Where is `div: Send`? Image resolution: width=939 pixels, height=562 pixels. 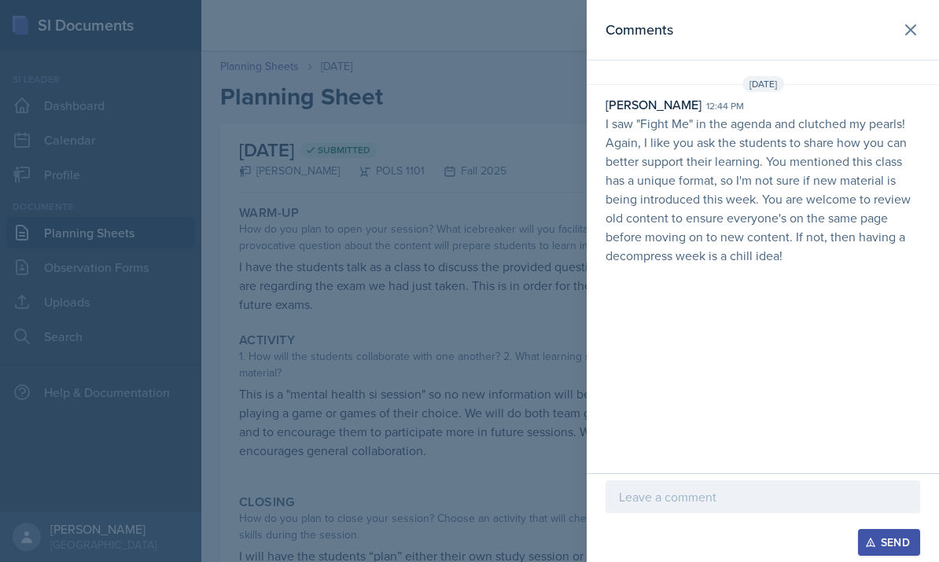
div: Send is located at coordinates (888, 543).